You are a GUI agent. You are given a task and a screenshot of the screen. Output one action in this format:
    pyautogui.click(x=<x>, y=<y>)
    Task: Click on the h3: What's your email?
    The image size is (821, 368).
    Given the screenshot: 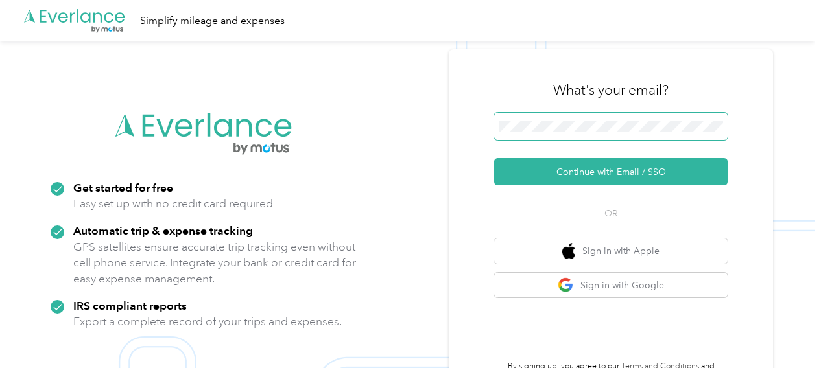 What is the action you would take?
    pyautogui.click(x=611, y=90)
    